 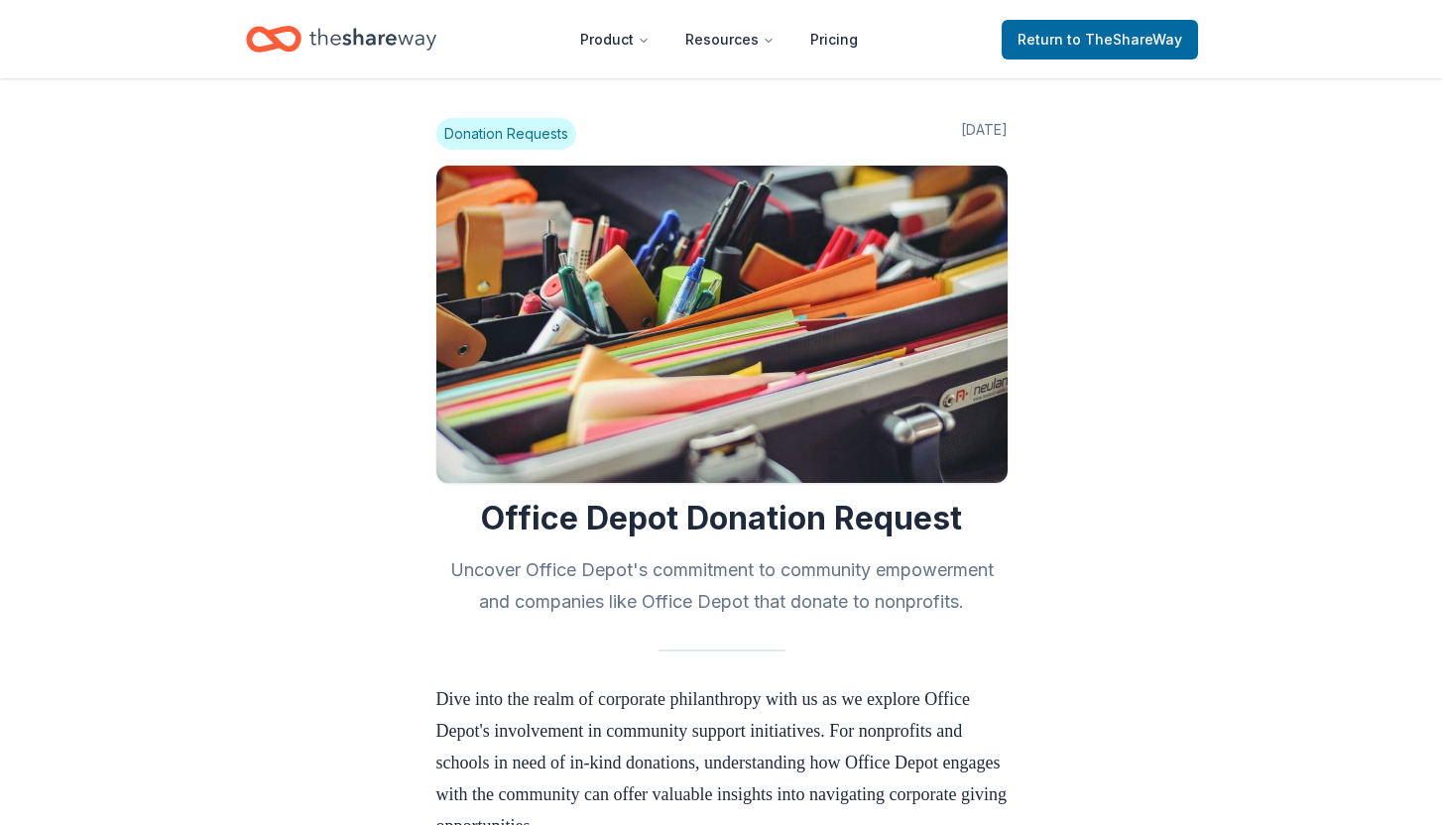 I want to click on a: Home, so click(x=341, y=39).